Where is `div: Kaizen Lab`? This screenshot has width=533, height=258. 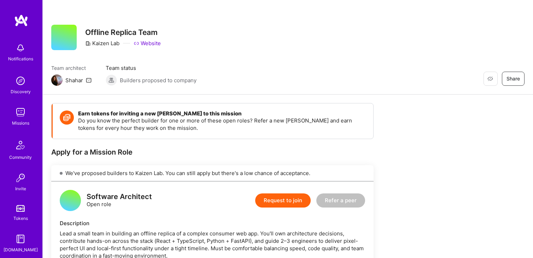
div: Kaizen Lab is located at coordinates (102, 43).